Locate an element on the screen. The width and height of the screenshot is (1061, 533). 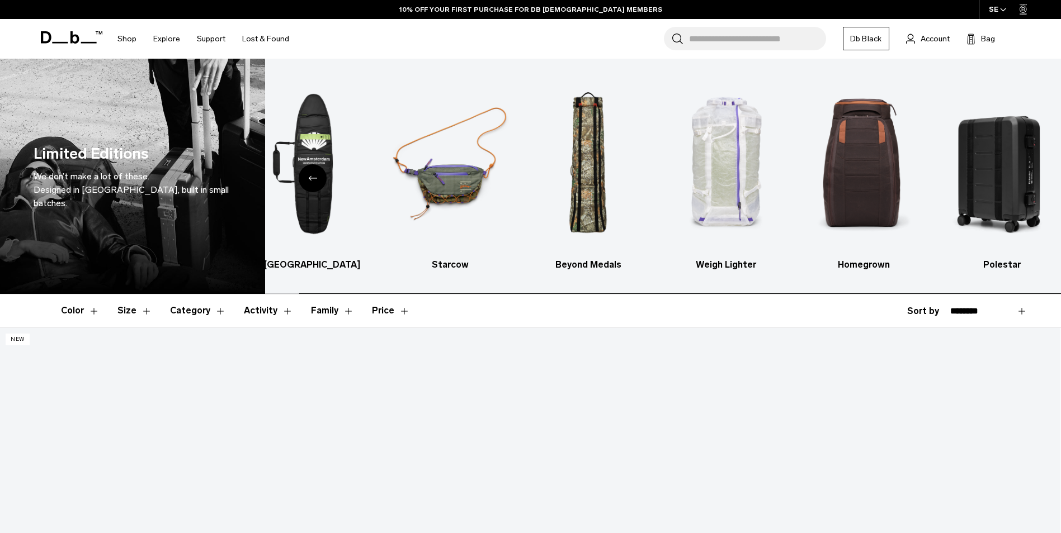
button: Bag is located at coordinates (980, 39).